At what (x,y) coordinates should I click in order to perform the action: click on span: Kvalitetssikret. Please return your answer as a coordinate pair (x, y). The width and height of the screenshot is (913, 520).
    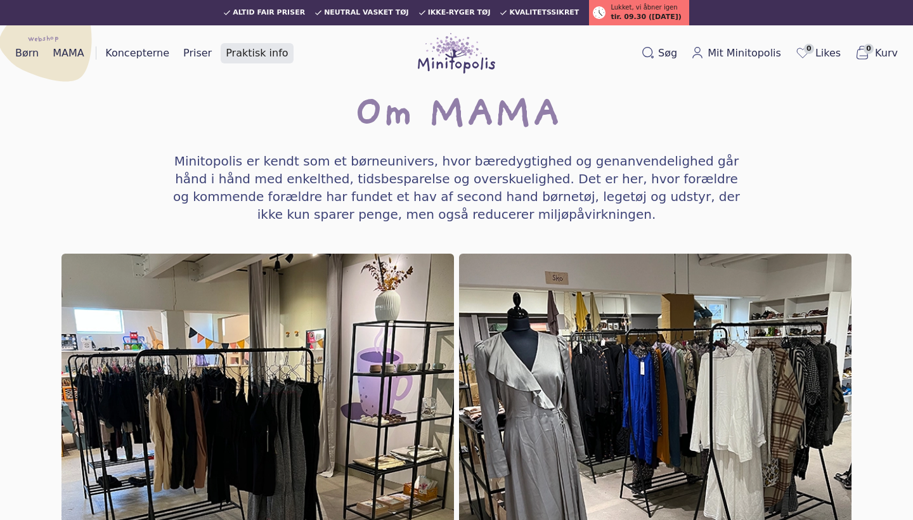
    Looking at the image, I should click on (544, 13).